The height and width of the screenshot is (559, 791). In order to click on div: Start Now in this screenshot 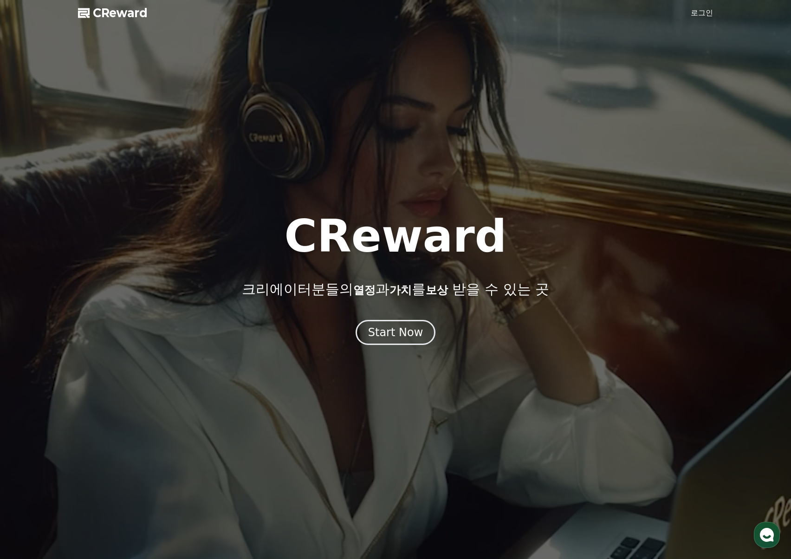, I will do `click(396, 333)`.